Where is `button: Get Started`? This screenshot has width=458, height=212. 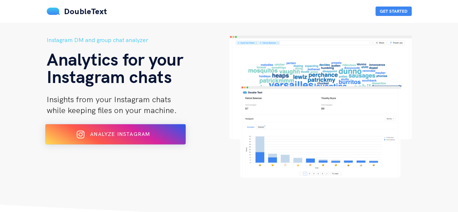
button: Get Started is located at coordinates (394, 11).